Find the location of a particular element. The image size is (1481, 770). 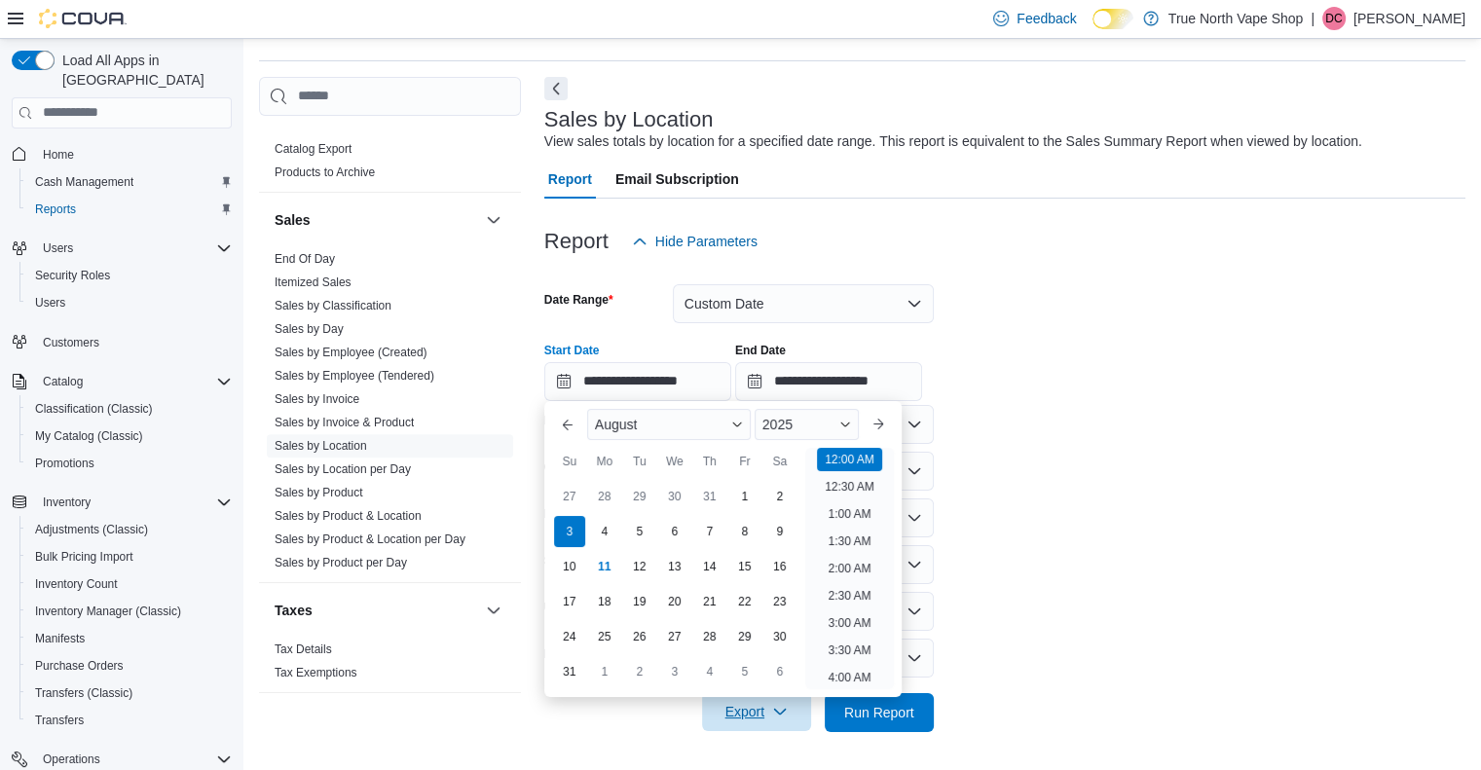

div: day-1 is located at coordinates (605, 672).